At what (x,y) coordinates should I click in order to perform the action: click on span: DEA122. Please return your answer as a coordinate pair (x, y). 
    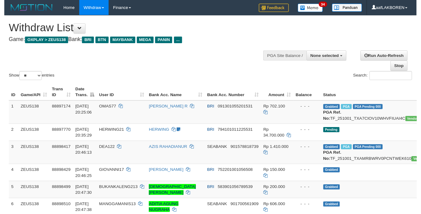
    Looking at the image, I should click on (105, 149).